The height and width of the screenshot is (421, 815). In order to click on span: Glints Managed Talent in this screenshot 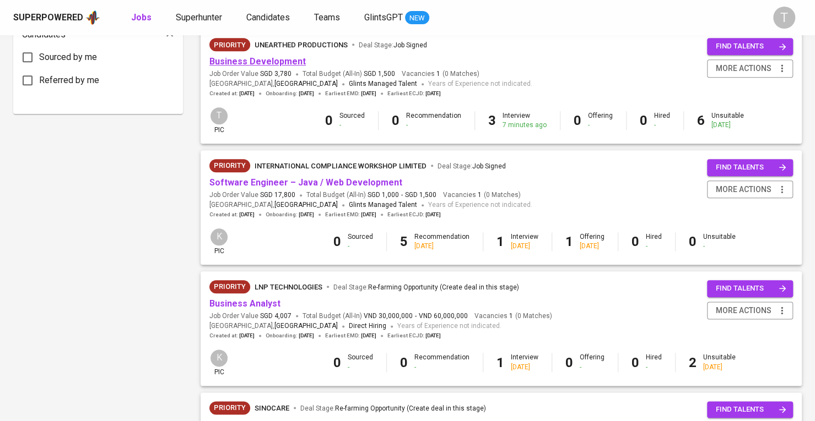, I will do `click(383, 84)`.